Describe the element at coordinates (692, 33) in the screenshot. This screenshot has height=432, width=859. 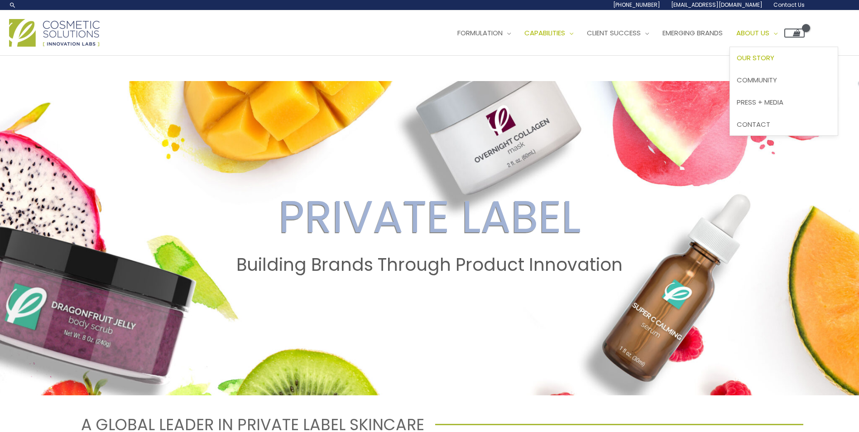
I see `span: Emerging Brands` at that location.